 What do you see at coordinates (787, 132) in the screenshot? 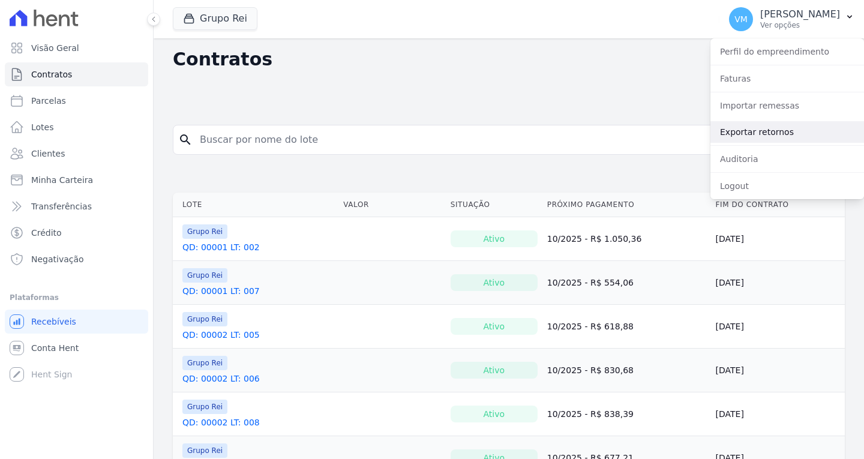
I see `a: Exportar retornos` at bounding box center [787, 132].